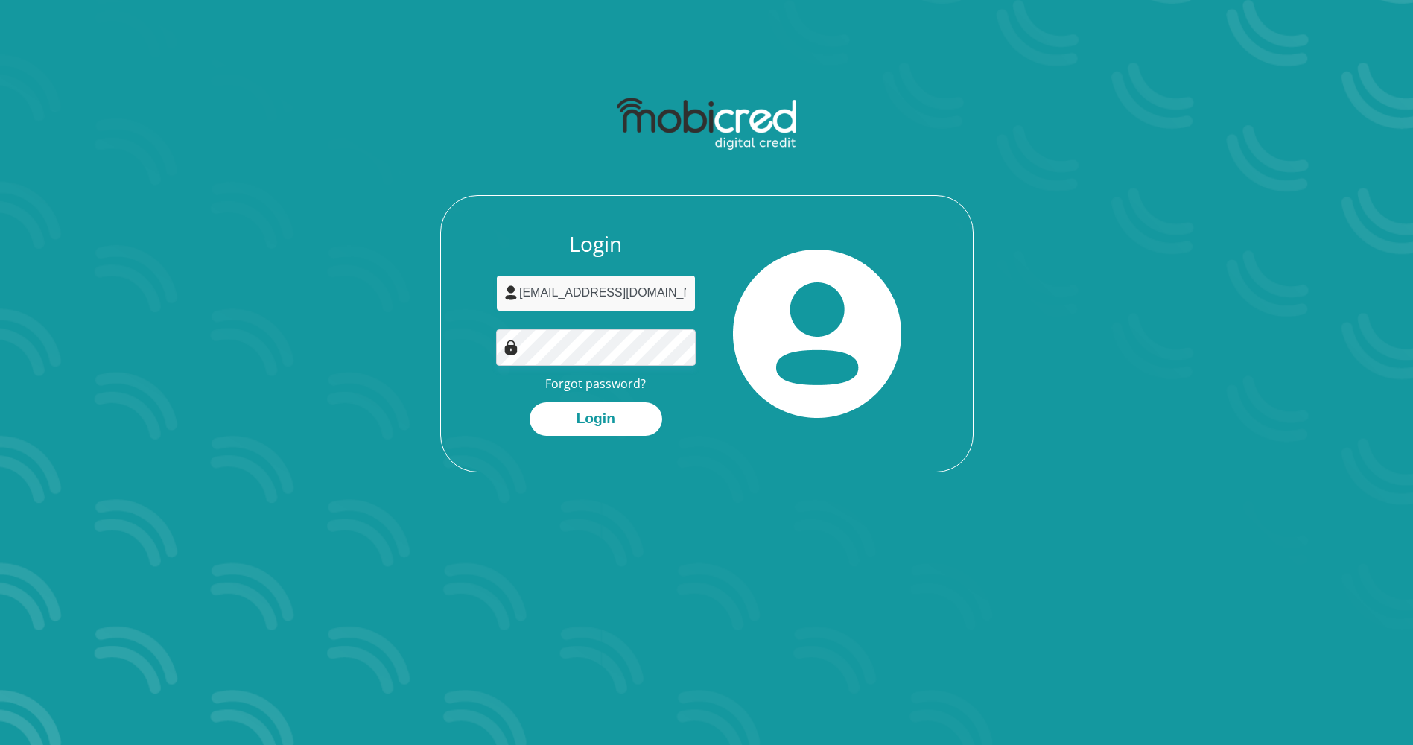 The image size is (1413, 745). I want to click on h3: Login, so click(596, 244).